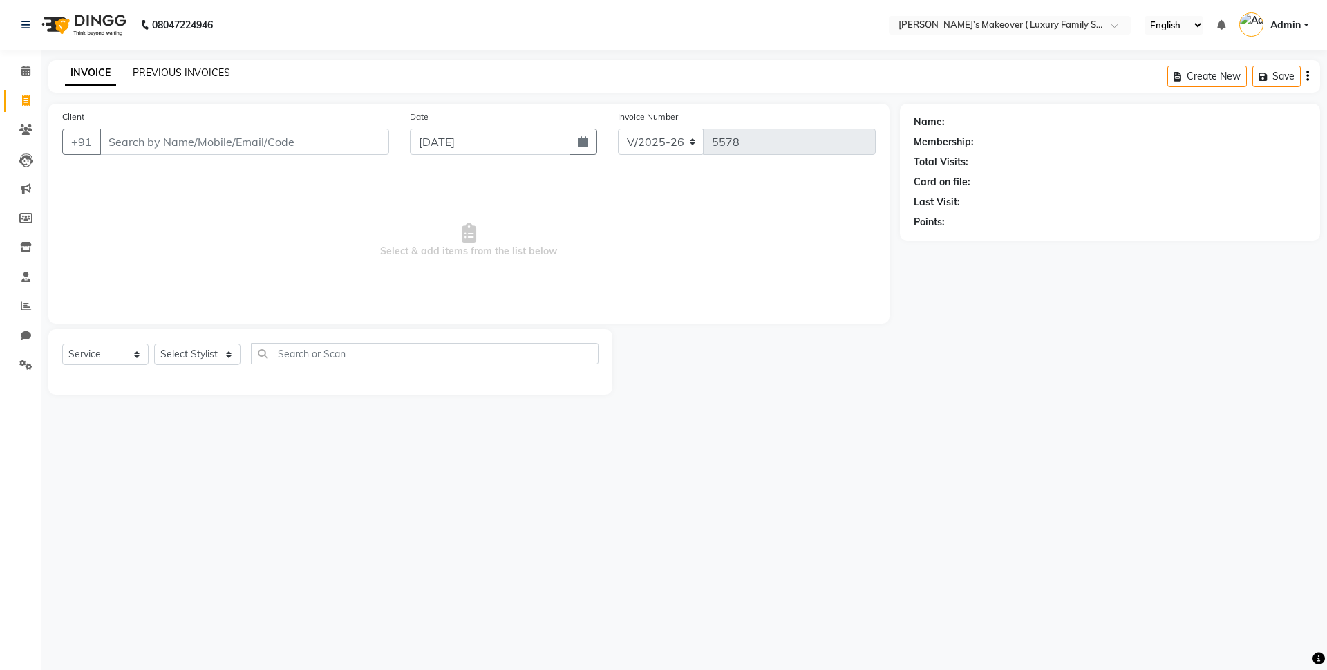  Describe the element at coordinates (929, 222) in the screenshot. I see `div: Points:` at that location.